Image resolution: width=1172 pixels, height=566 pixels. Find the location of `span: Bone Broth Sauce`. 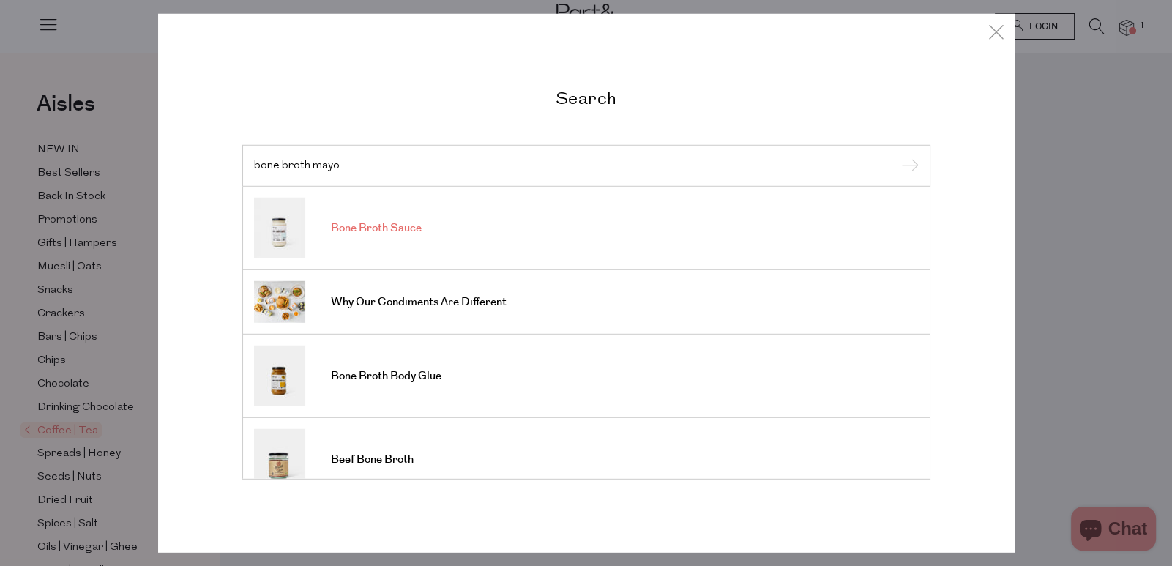

span: Bone Broth Sauce is located at coordinates (376, 228).